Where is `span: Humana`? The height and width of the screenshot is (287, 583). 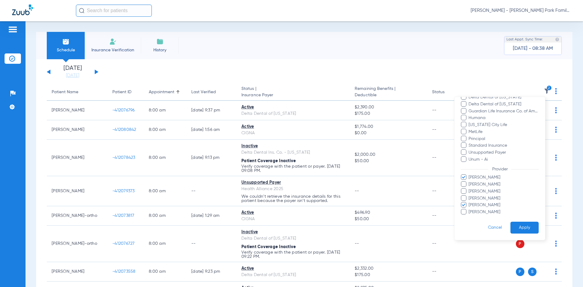
span: Humana is located at coordinates (504, 118).